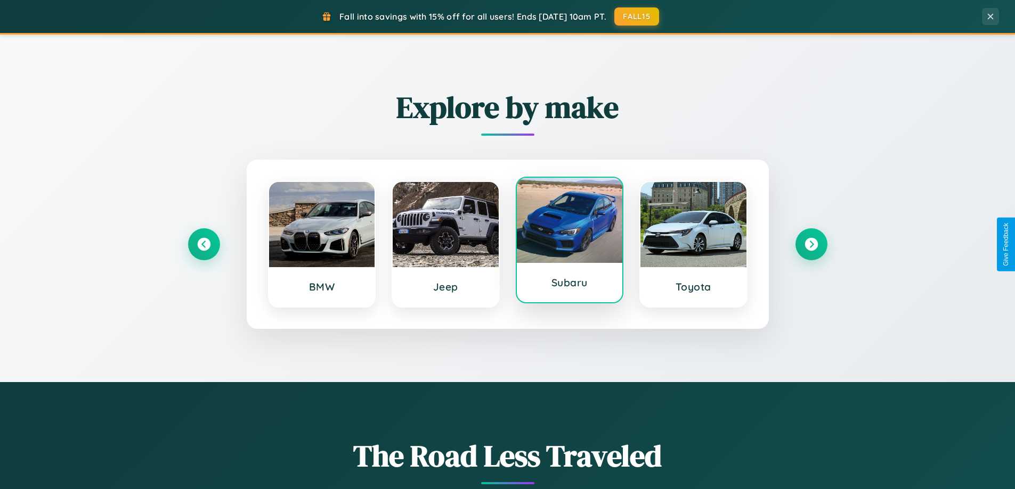 The image size is (1015, 489). I want to click on div: Give Feedback, so click(1005, 244).